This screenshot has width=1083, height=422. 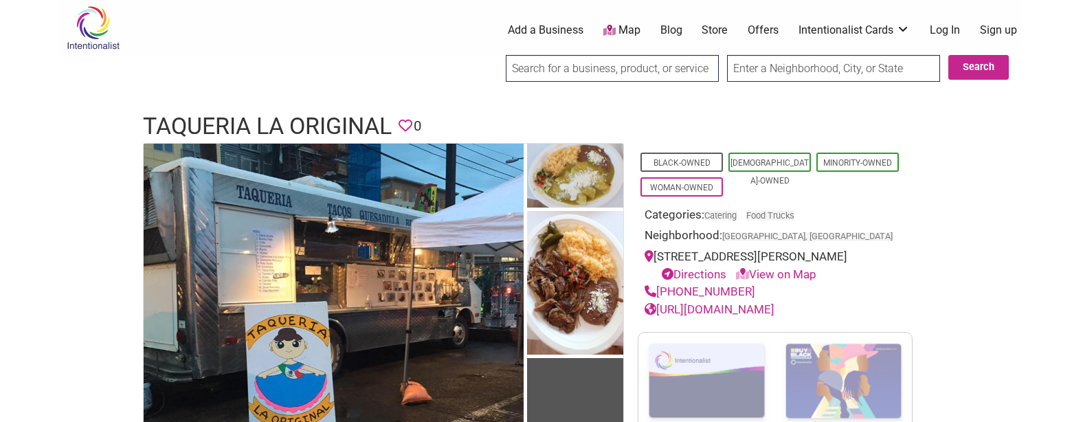 What do you see at coordinates (775, 237) in the screenshot?
I see `div: Neighborhood:` at bounding box center [775, 237].